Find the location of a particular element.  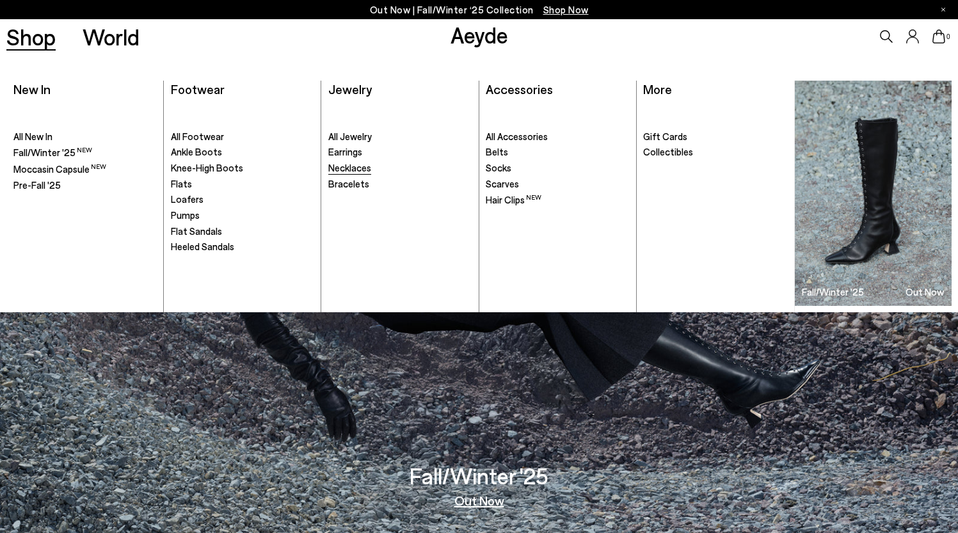

a: Earrings is located at coordinates (400, 152).